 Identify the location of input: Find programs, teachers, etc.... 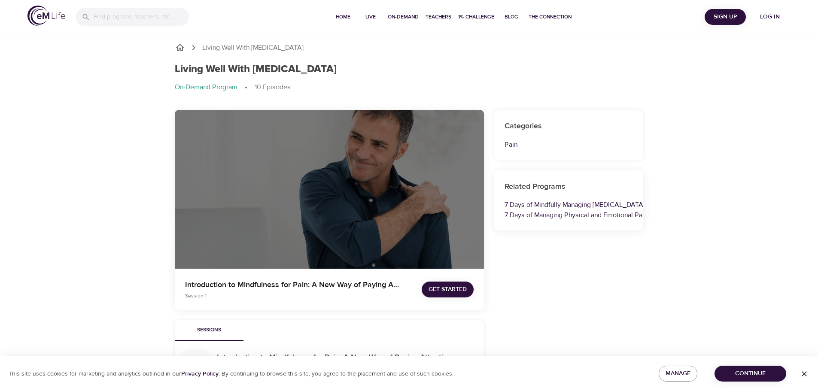
(141, 17).